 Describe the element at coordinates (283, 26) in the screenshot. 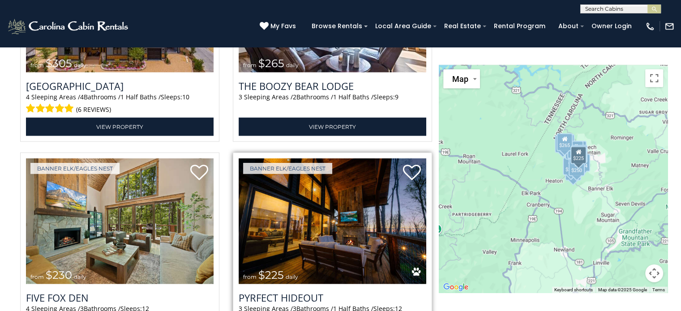

I see `span: My Favs` at that location.